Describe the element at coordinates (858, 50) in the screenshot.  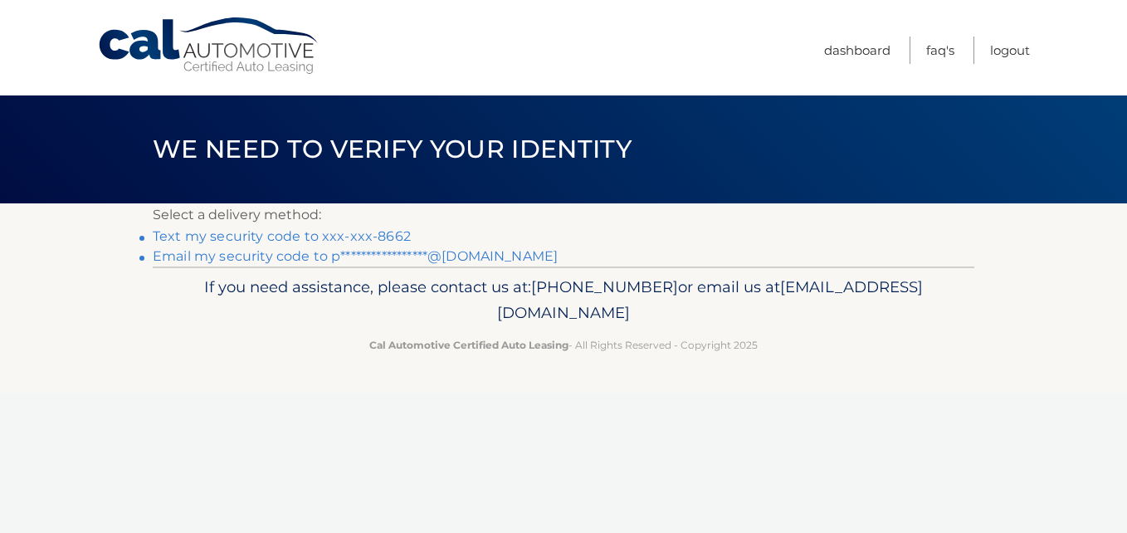
I see `a: Dashboard` at that location.